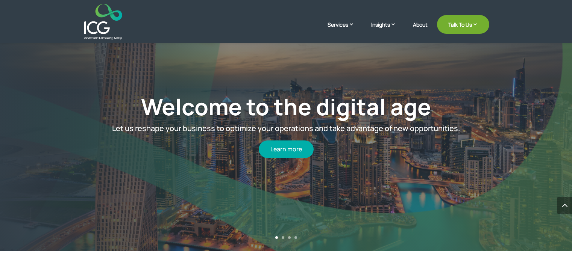 This screenshot has height=261, width=572. Describe the element at coordinates (463, 24) in the screenshot. I see `a: Talk To Us` at that location.